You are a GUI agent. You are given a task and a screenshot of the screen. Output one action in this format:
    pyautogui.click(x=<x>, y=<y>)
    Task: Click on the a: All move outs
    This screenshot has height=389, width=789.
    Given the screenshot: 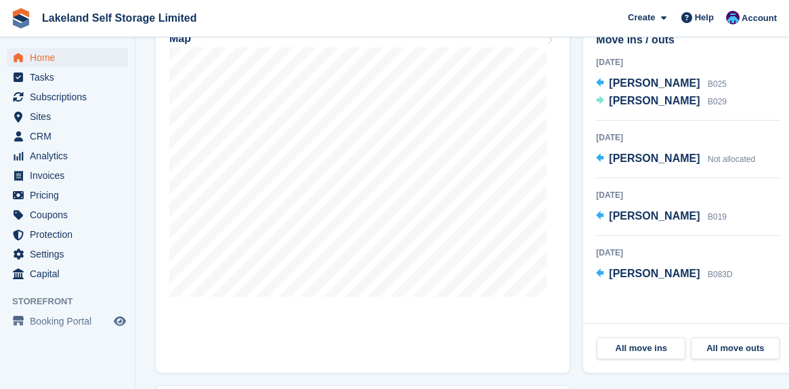 What is the action you would take?
    pyautogui.click(x=735, y=348)
    